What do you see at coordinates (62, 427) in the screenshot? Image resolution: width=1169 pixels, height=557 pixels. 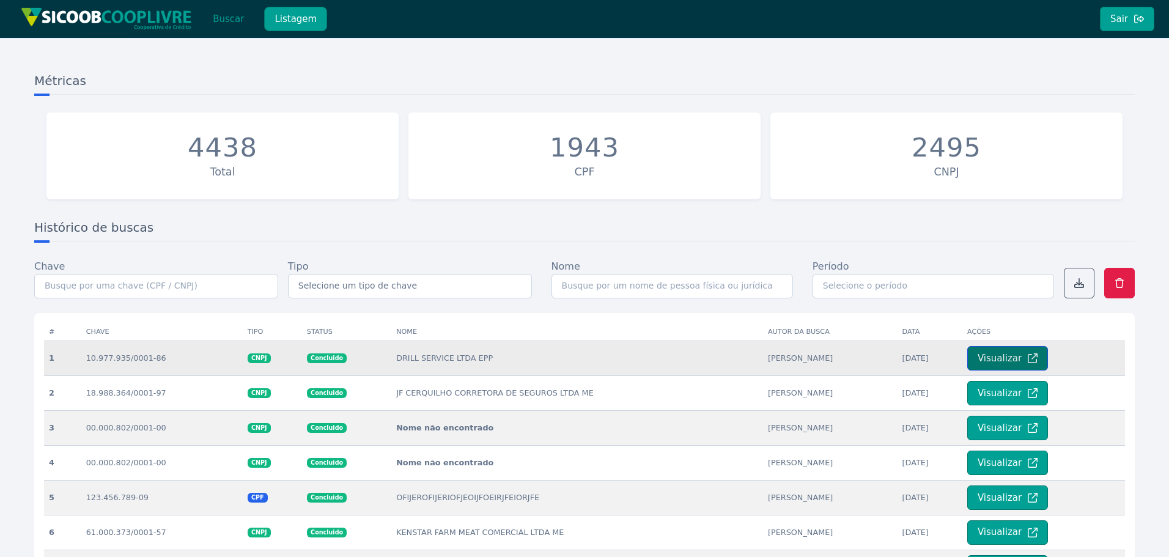 I see `th: 3` at bounding box center [62, 427].